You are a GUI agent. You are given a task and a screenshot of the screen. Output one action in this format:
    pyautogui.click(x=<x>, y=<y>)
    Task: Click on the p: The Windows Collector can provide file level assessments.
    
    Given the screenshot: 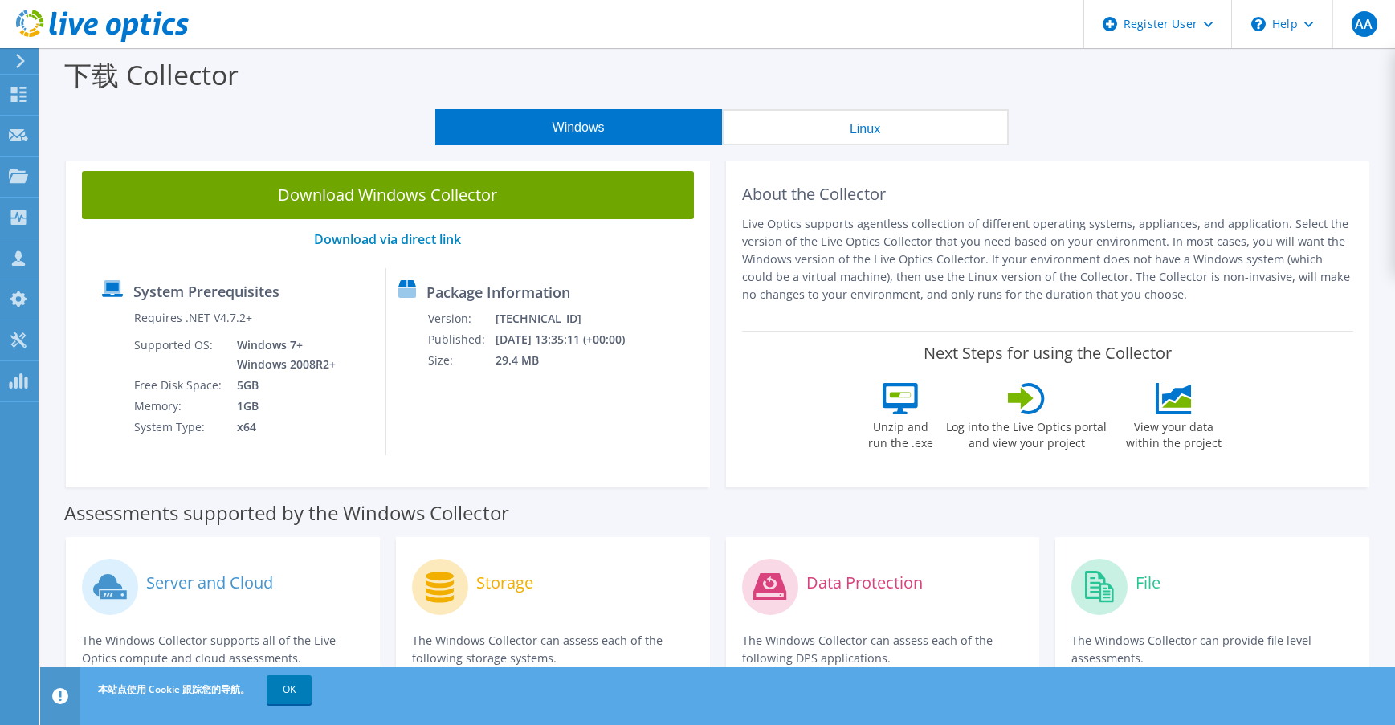 What is the action you would take?
    pyautogui.click(x=1212, y=650)
    